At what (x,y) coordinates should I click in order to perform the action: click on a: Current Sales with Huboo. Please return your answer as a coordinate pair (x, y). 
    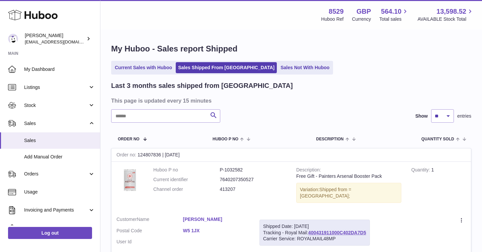
    Looking at the image, I should click on (143, 68).